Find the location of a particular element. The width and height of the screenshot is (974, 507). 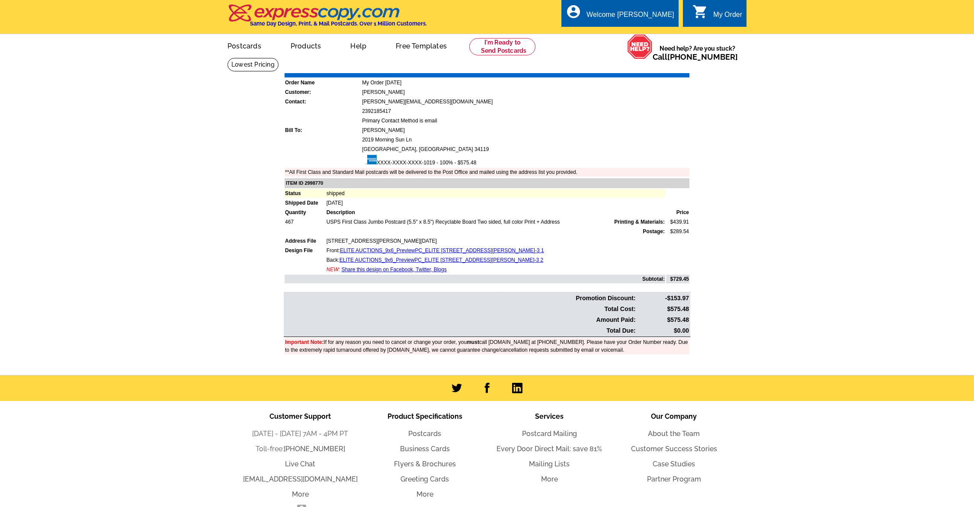

span: Services is located at coordinates (549, 416).